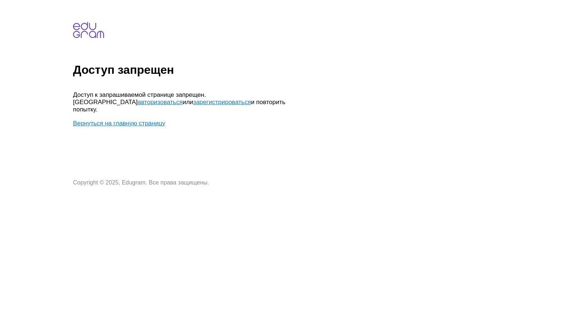  What do you see at coordinates (183, 183) in the screenshot?
I see `p: Copyright © 2025, Edugram. Все права защищены.` at bounding box center [183, 183].